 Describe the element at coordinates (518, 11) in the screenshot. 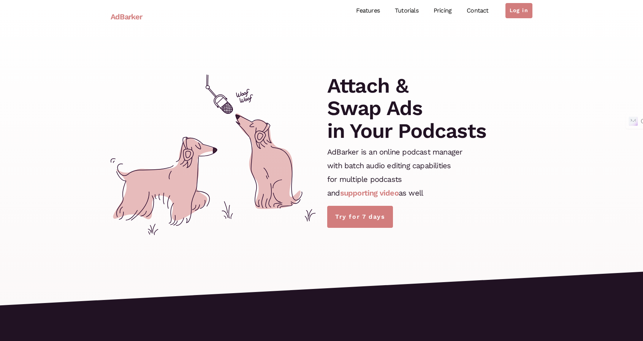

I see `a: Log in` at that location.